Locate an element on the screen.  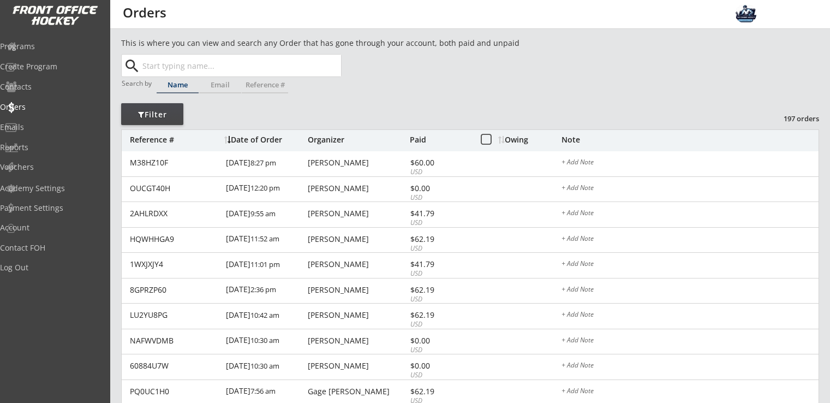
div: M38HZ10F is located at coordinates (175, 163).